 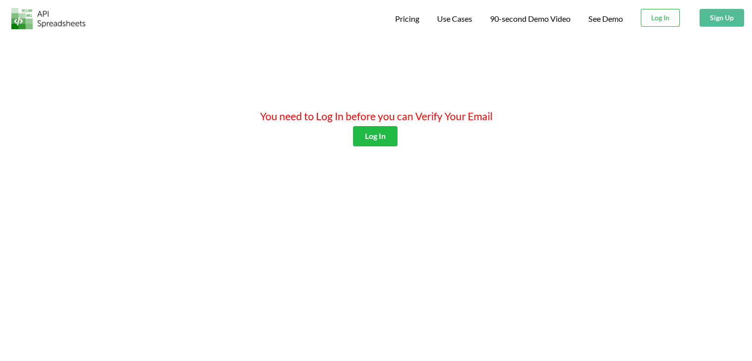 I want to click on button: Sign Up, so click(x=722, y=18).